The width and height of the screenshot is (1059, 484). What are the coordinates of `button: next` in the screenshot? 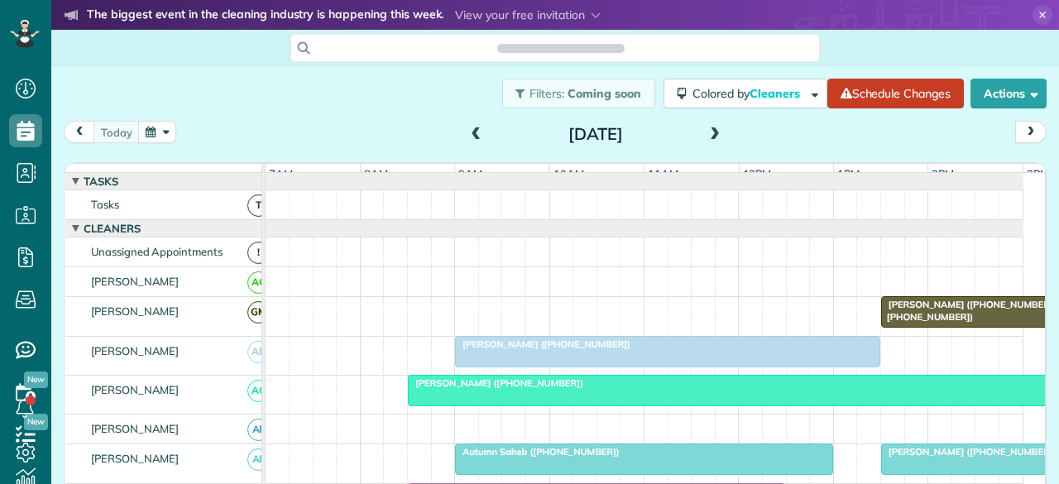 It's located at (1031, 132).